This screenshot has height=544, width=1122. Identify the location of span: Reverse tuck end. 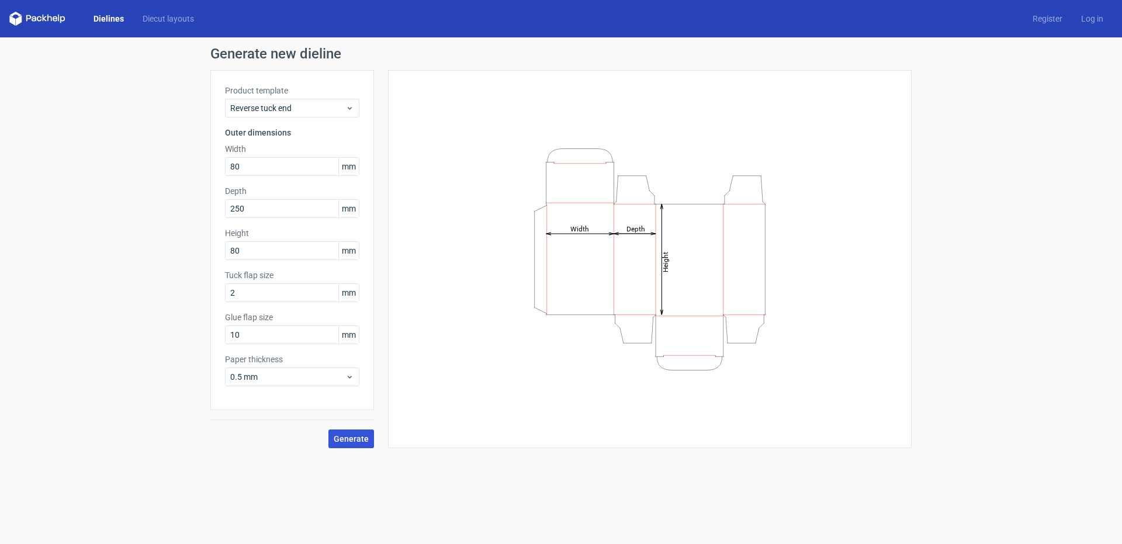
(288, 108).